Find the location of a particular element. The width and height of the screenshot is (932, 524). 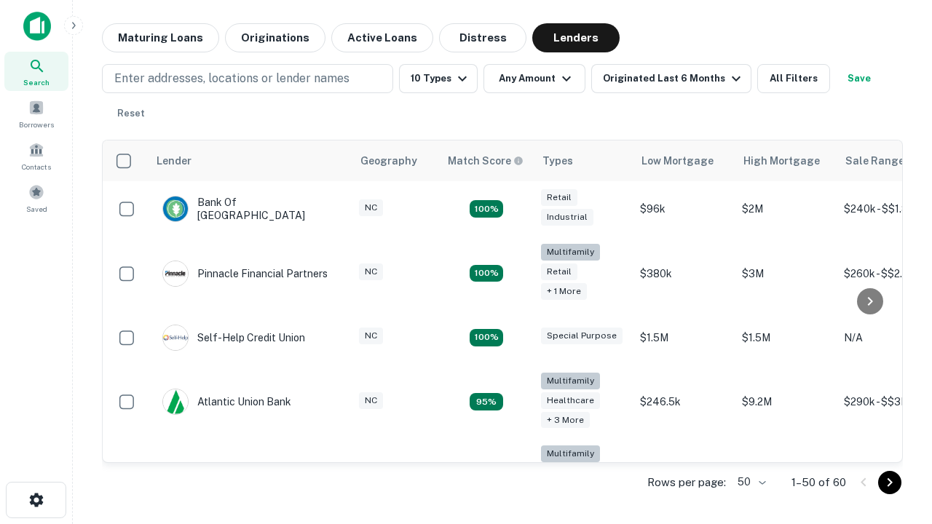

p: Enter addresses, locations or lender names is located at coordinates (232, 79).